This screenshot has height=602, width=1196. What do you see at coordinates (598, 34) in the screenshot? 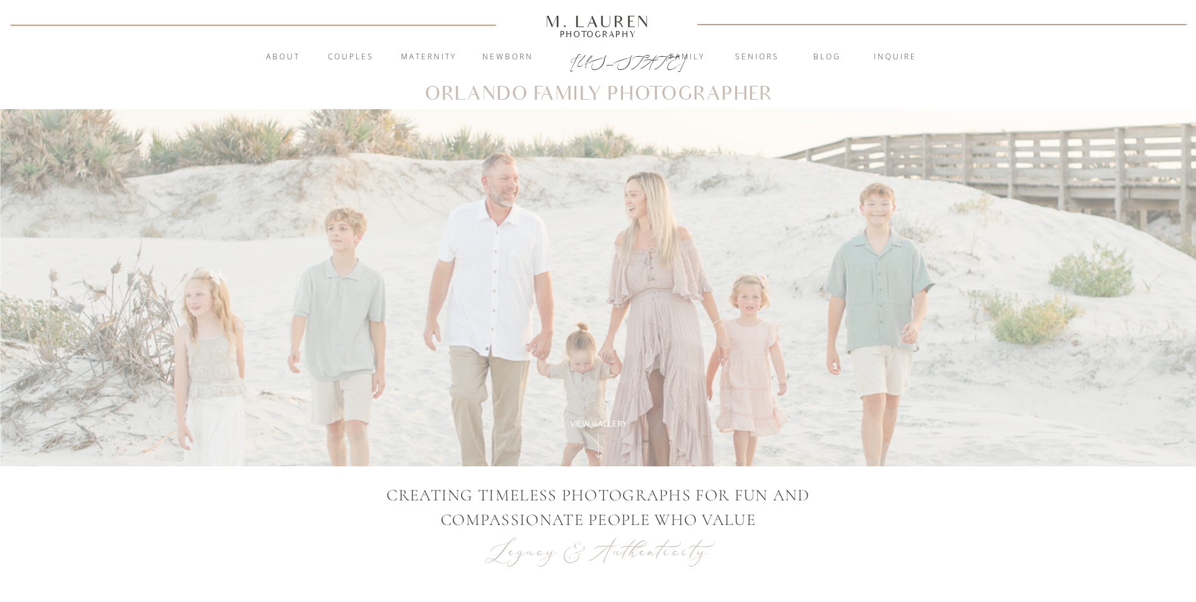
I see `div: Photography` at bounding box center [598, 34].